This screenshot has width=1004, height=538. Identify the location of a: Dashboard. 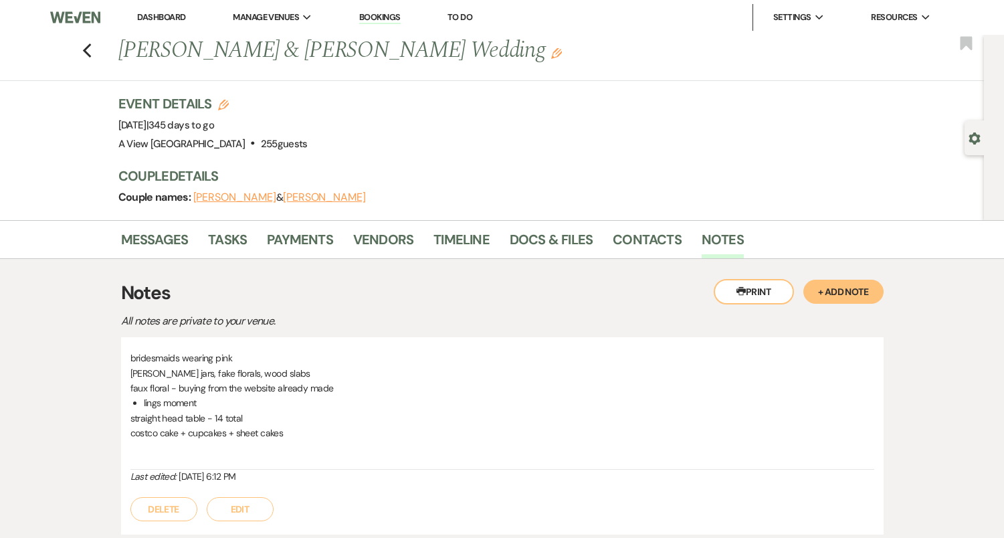
(161, 17).